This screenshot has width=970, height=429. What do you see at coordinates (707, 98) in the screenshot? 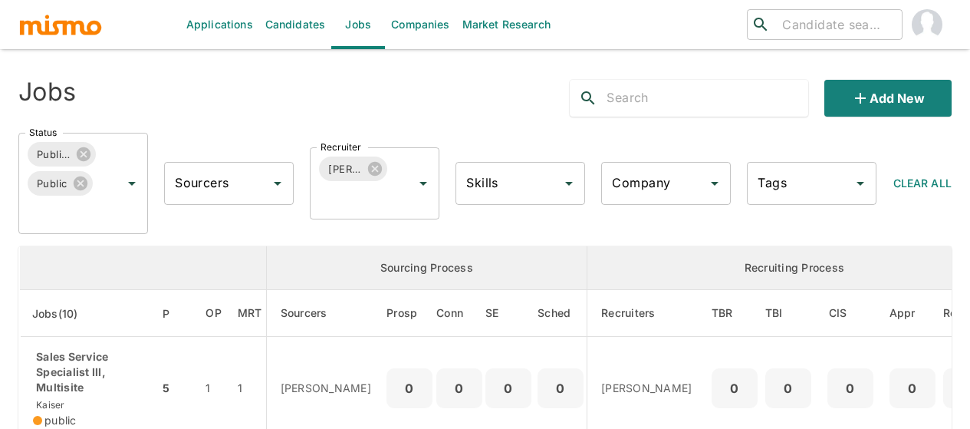
I see `input: Search` at bounding box center [707, 98].